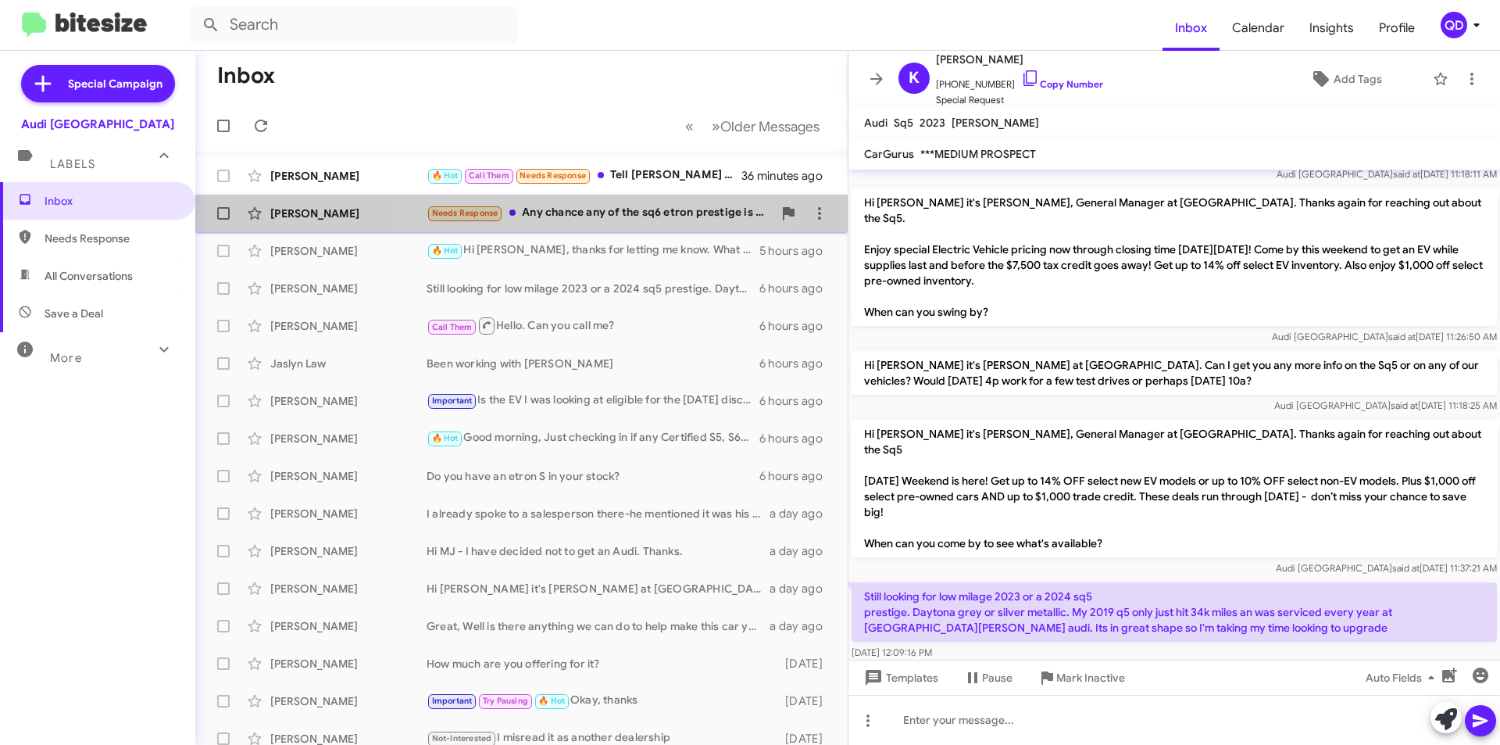  I want to click on span: Labels, so click(73, 164).